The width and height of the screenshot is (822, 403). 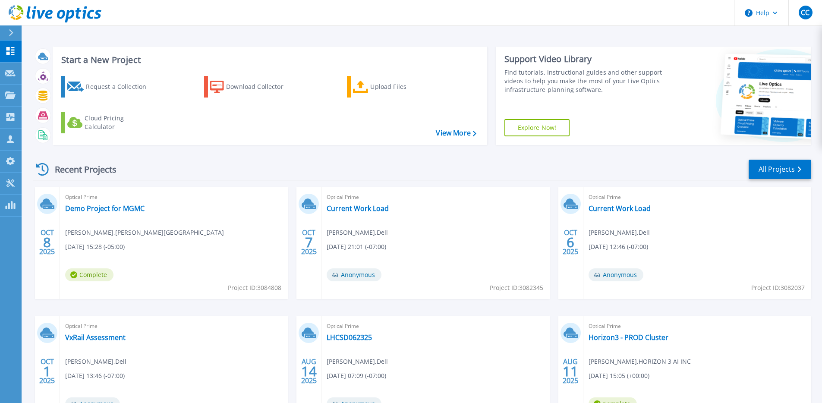 What do you see at coordinates (585, 81) in the screenshot?
I see `div: Find tutorials, instructional guides and other support videos to help you make the most of your L...` at bounding box center [585, 81].